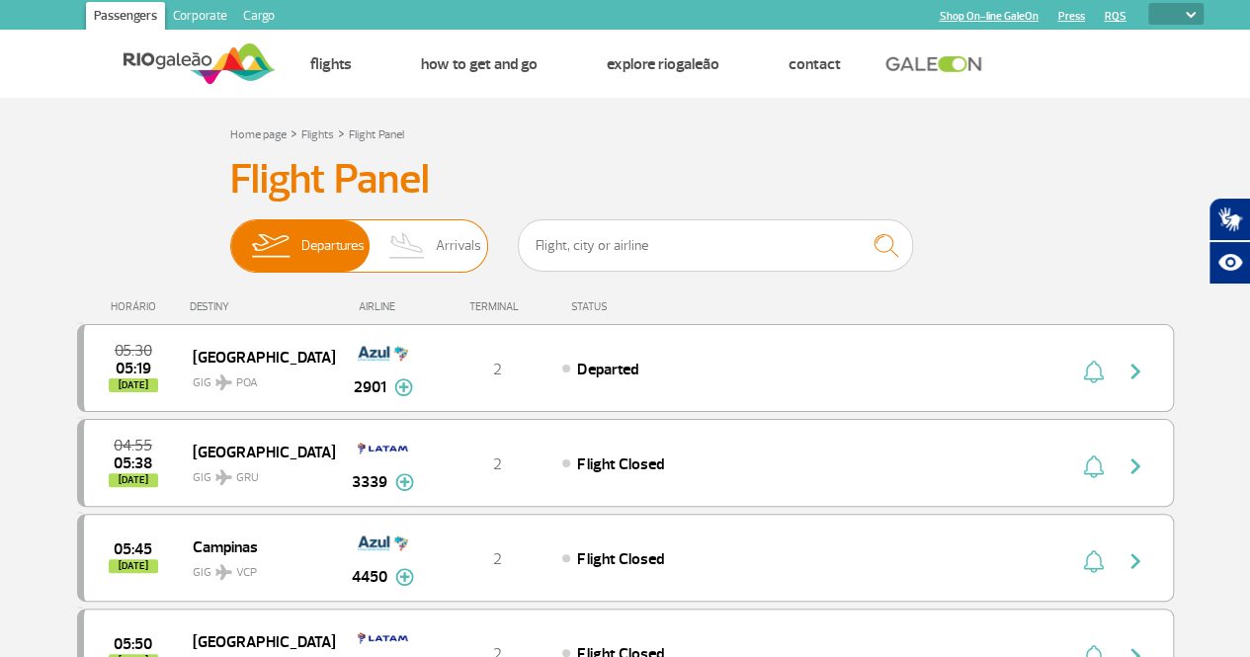 This screenshot has height=657, width=1250. Describe the element at coordinates (133, 351) in the screenshot. I see `span: 2025-10-01 05:30:00` at that location.